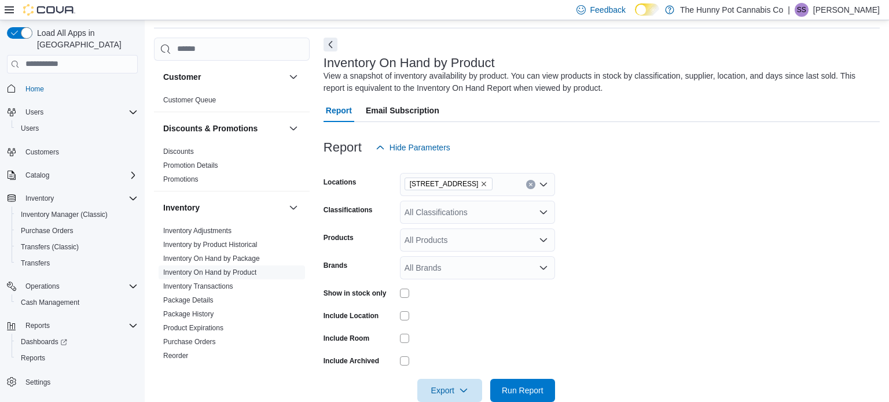  Describe the element at coordinates (523, 391) in the screenshot. I see `span: Run Report` at that location.